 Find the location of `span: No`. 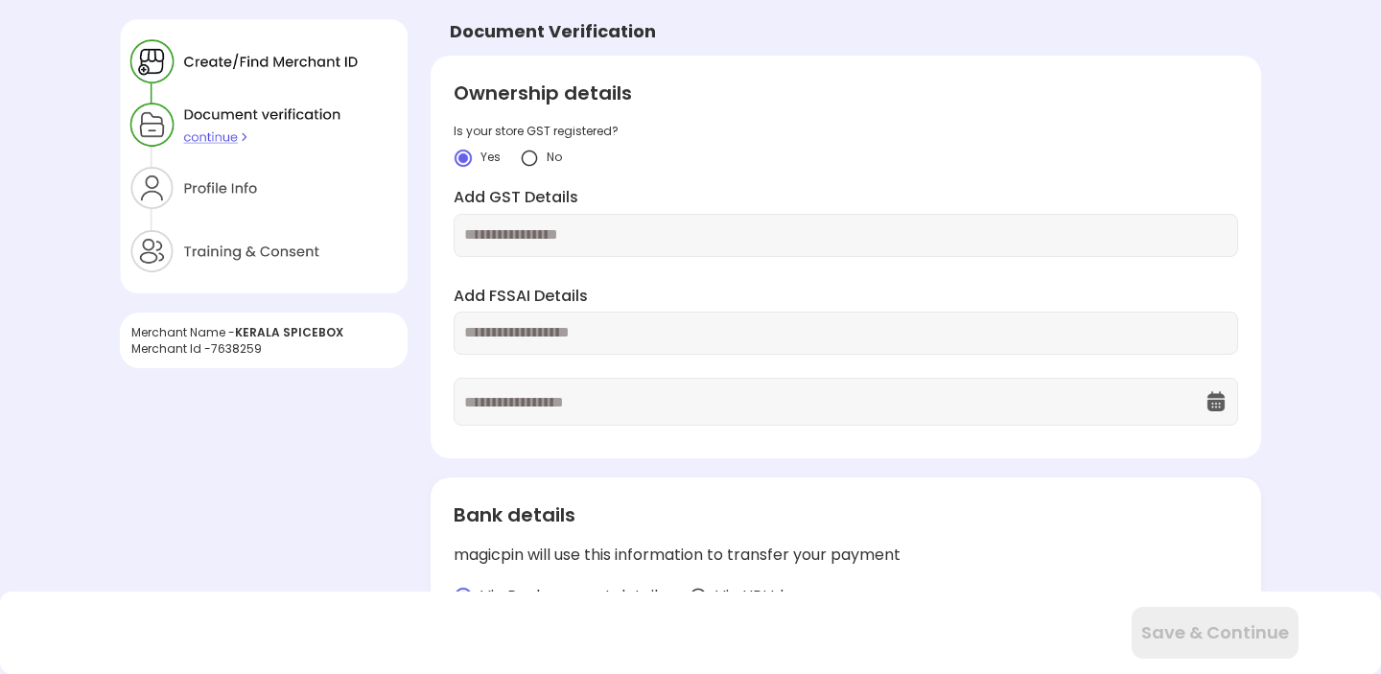

span: No is located at coordinates (554, 156).